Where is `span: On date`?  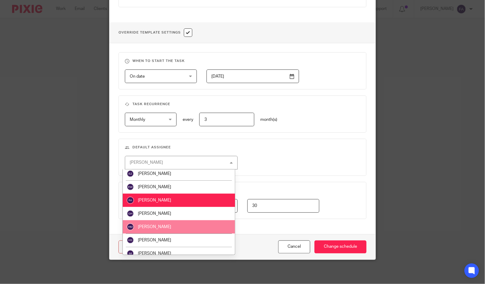
span: On date is located at coordinates (137, 77).